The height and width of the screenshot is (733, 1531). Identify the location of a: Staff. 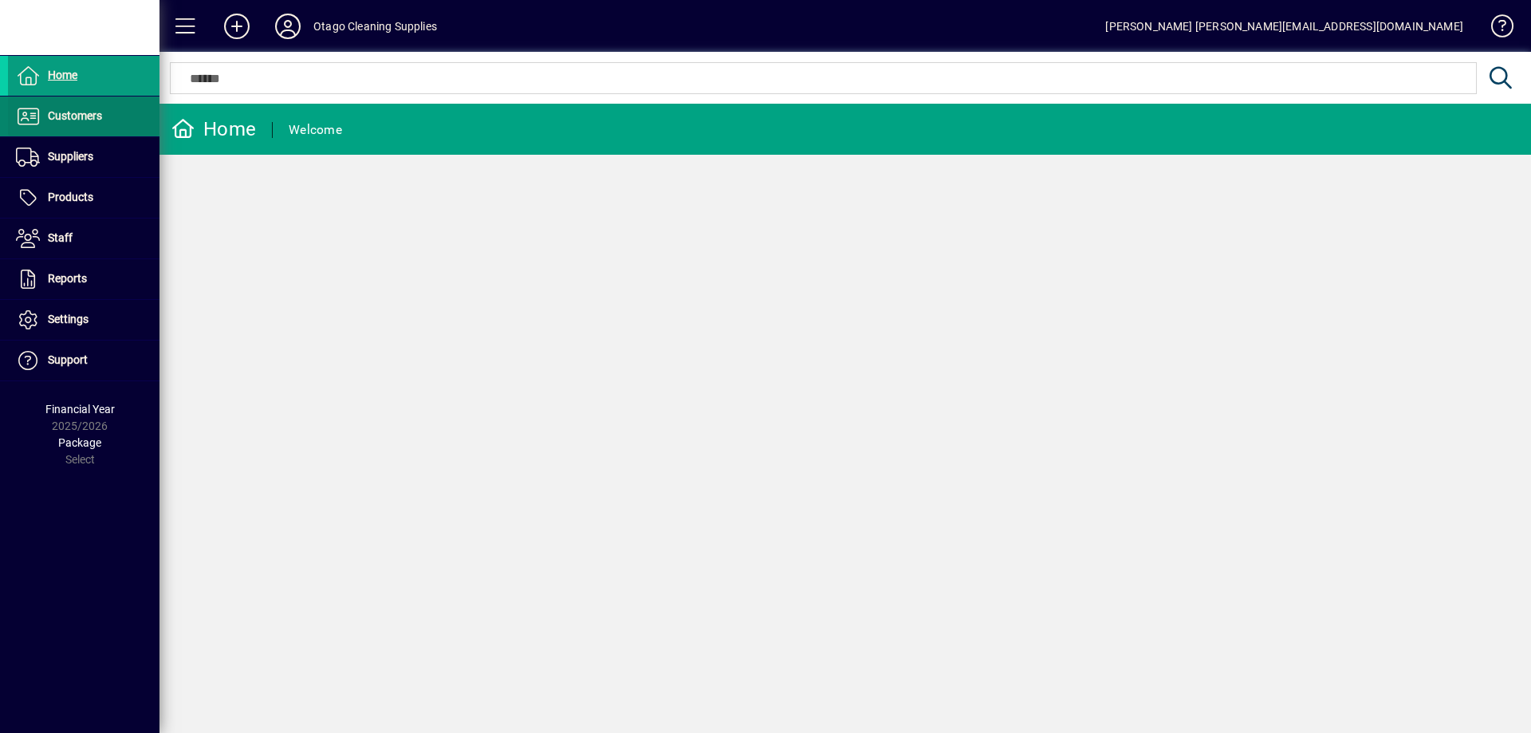
(84, 238).